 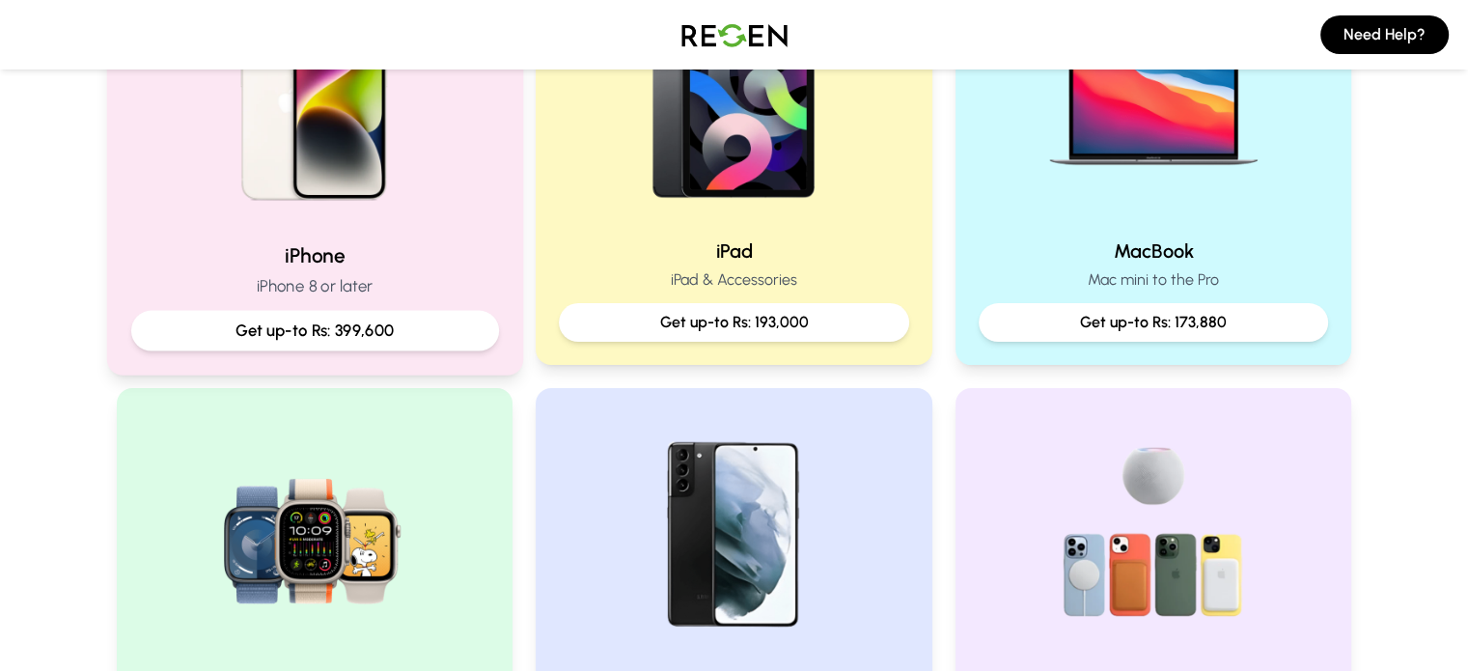 I want to click on p: iPhone 8 or later, so click(x=314, y=286).